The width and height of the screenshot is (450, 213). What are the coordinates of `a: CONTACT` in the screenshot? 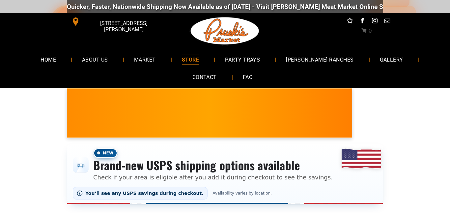 It's located at (205, 77).